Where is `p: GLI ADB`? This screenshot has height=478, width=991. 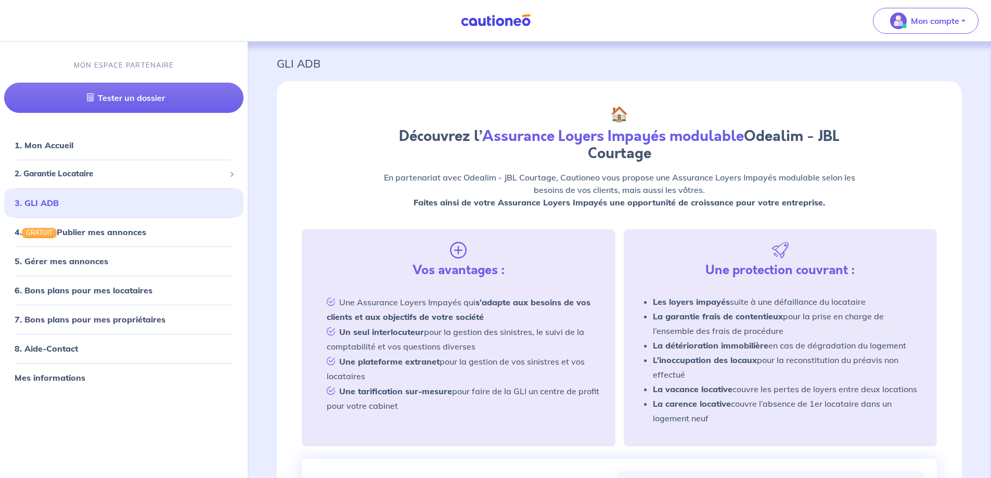
p: GLI ADB is located at coordinates (619, 63).